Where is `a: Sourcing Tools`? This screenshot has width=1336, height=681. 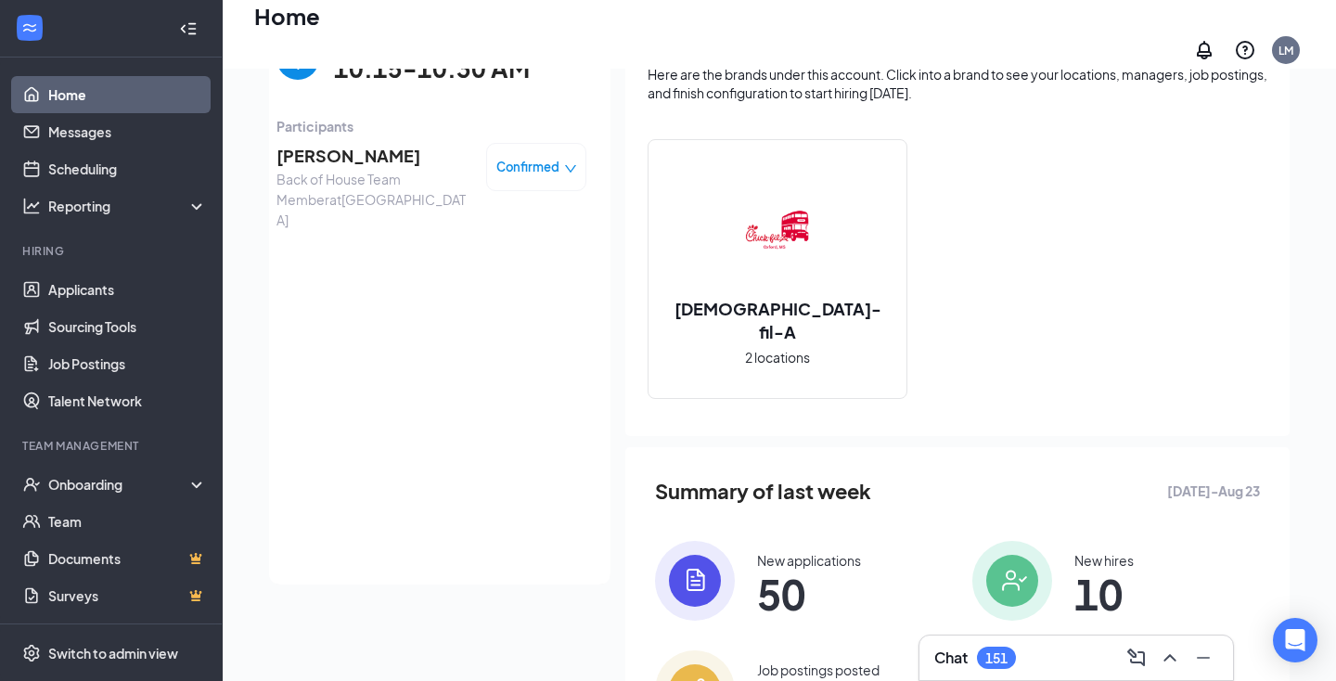 a: Sourcing Tools is located at coordinates (127, 327).